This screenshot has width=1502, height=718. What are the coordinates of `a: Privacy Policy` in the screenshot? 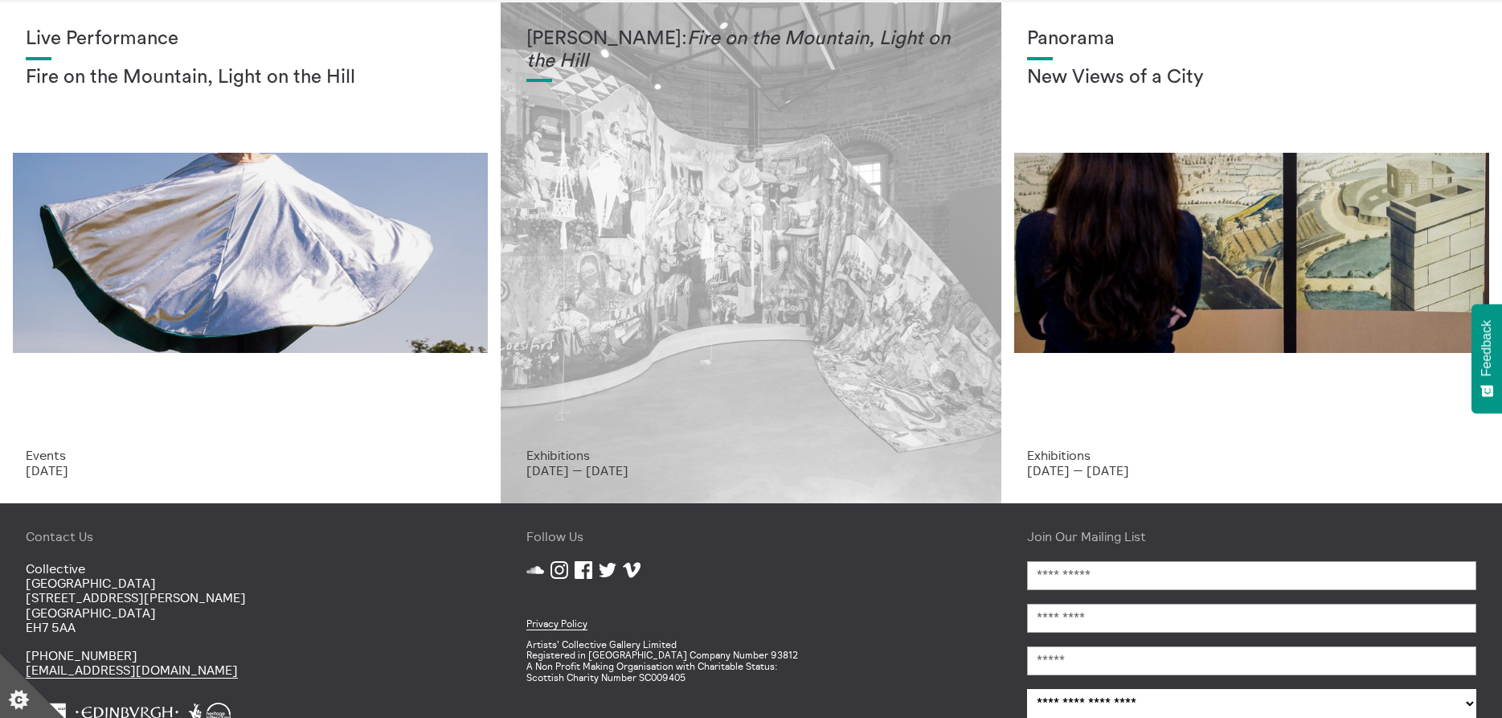 It's located at (557, 624).